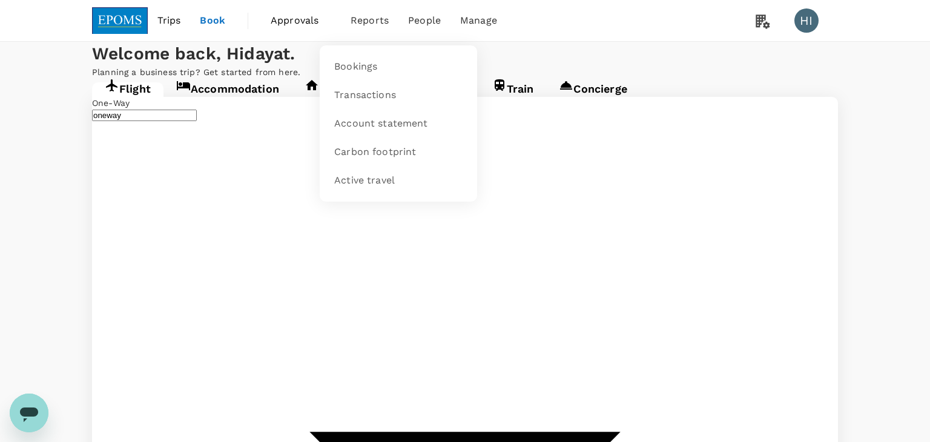 The width and height of the screenshot is (930, 442). What do you see at coordinates (465, 54) in the screenshot?
I see `div: Welcome back , Hidayat .` at bounding box center [465, 54].